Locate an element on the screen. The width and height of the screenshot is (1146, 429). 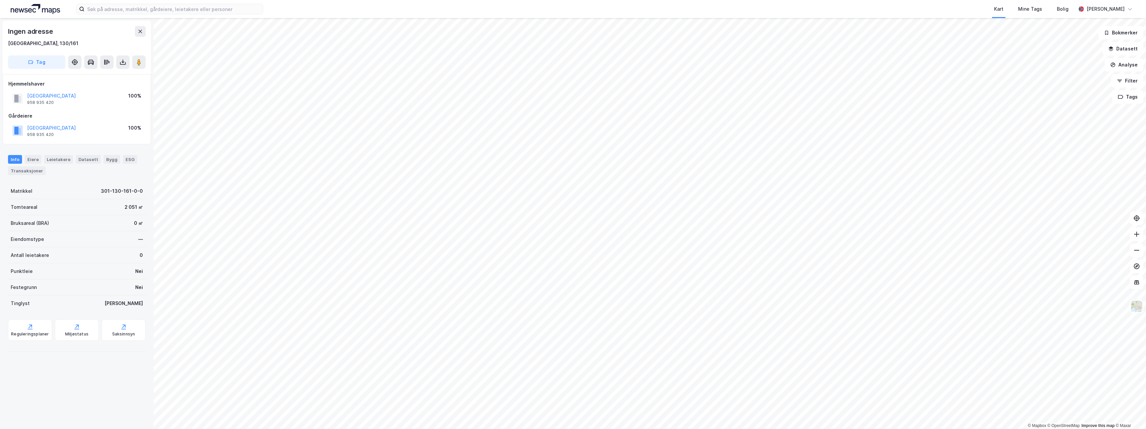
div: Kart is located at coordinates (999, 9).